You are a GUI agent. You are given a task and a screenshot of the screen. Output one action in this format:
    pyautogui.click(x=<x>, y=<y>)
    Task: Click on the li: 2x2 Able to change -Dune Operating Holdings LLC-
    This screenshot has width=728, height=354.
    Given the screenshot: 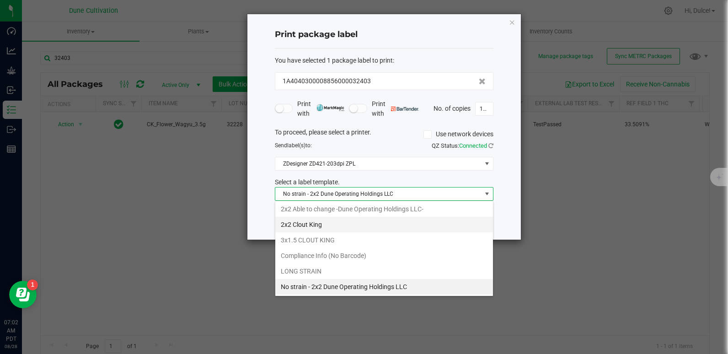 What is the action you would take?
    pyautogui.click(x=384, y=209)
    